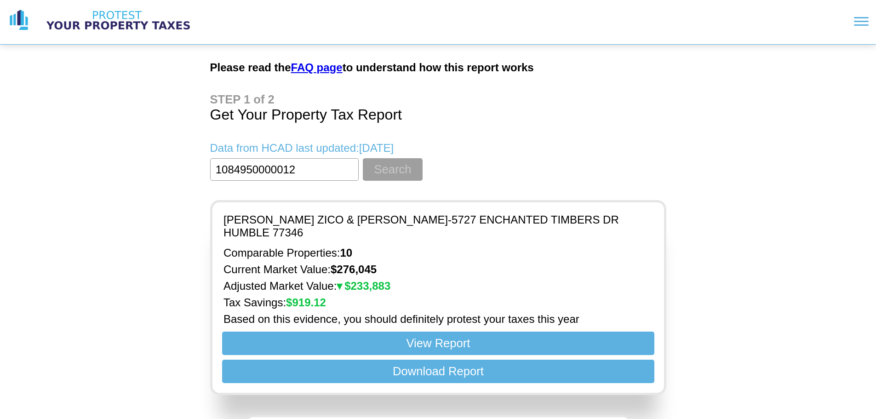  What do you see at coordinates (346, 253) in the screenshot?
I see `strong: 10` at bounding box center [346, 253].